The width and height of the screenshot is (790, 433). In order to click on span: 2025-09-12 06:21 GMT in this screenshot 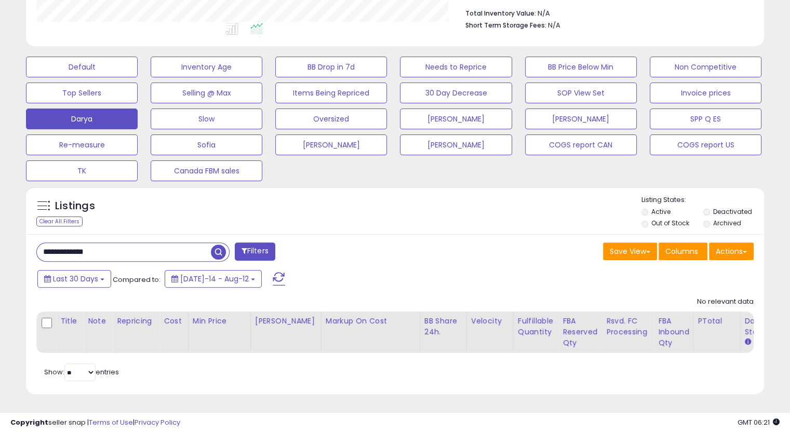, I will do `click(759, 422)`.